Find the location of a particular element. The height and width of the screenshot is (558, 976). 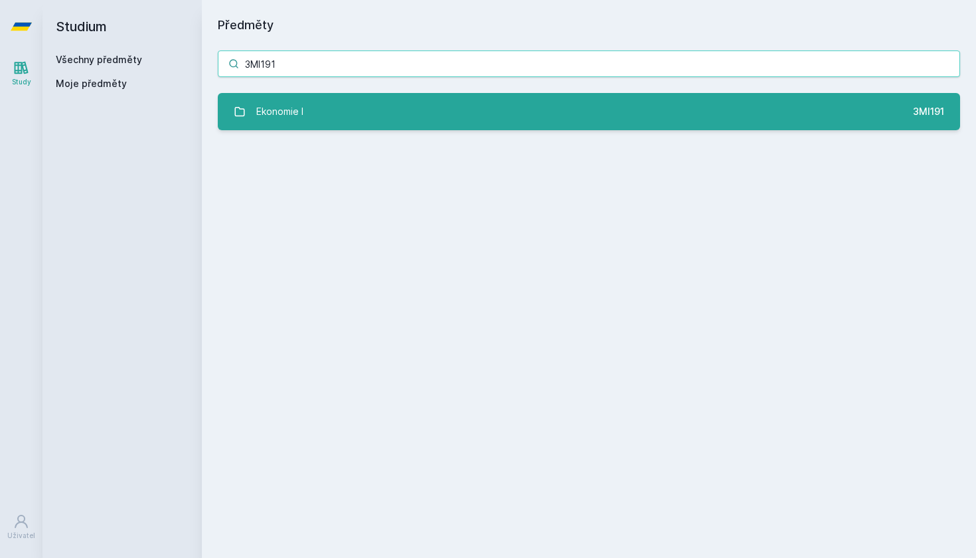

div: 3MI191 is located at coordinates (928, 112).